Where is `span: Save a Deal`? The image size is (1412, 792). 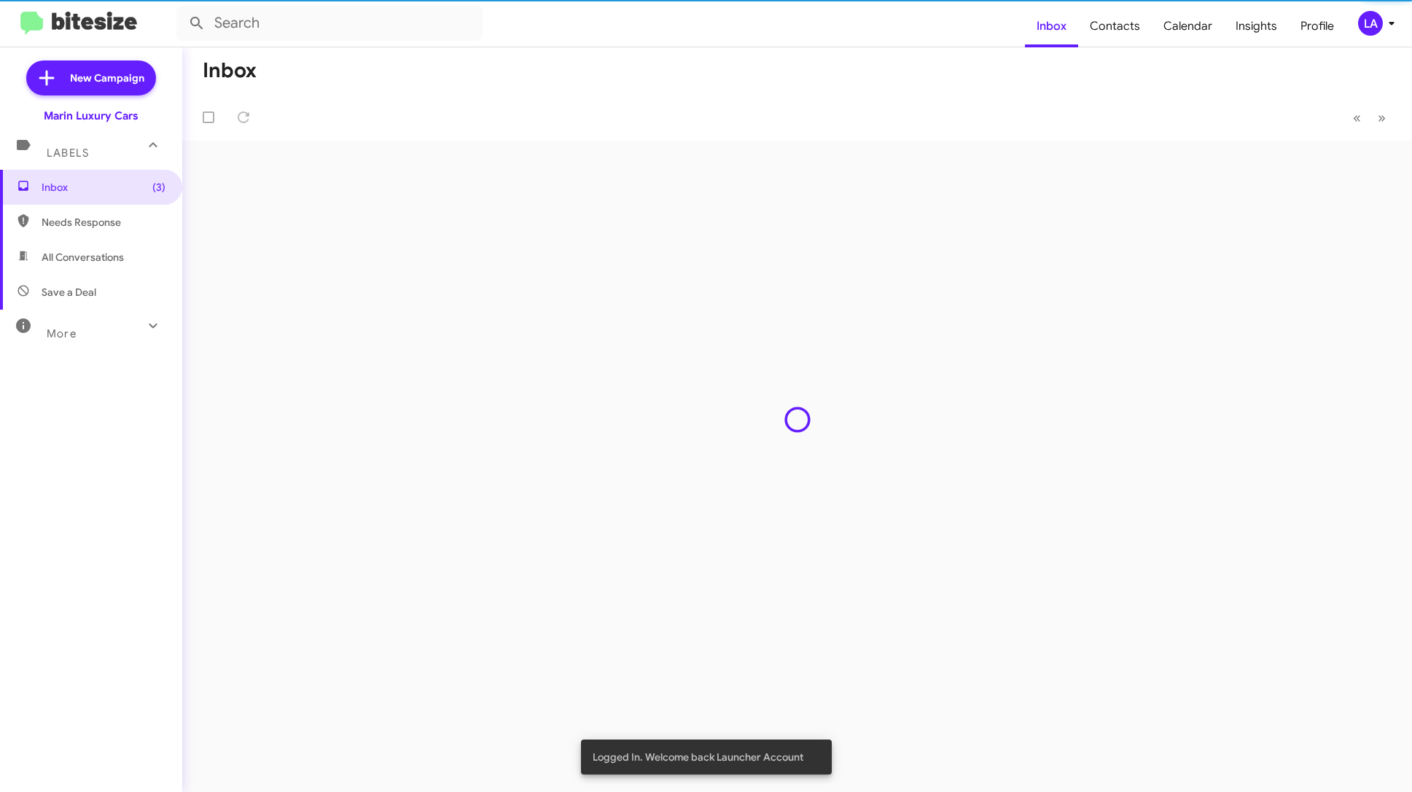
span: Save a Deal is located at coordinates (69, 292).